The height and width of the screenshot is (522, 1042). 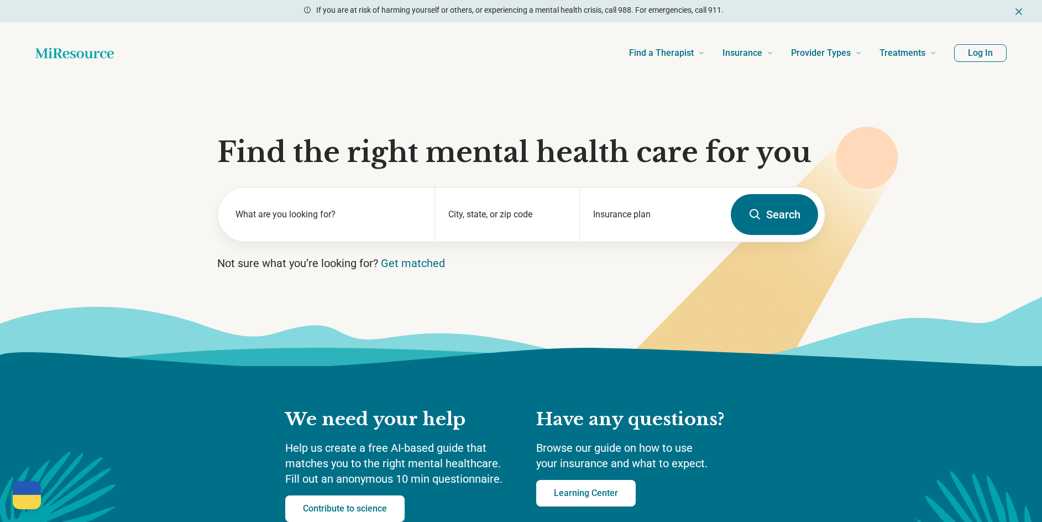 What do you see at coordinates (399, 463) in the screenshot?
I see `p: Help us create a free AI-based guide that matches you to the right mental healthcare. Fill out an...` at bounding box center [399, 463].